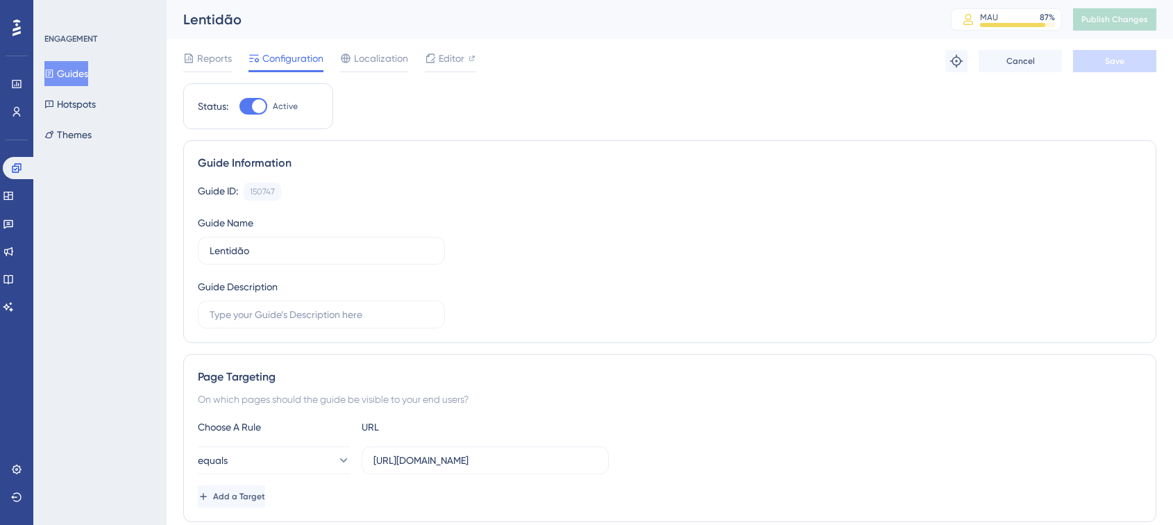 This screenshot has height=525, width=1173. Describe the element at coordinates (1114, 61) in the screenshot. I see `button: Save` at that location.